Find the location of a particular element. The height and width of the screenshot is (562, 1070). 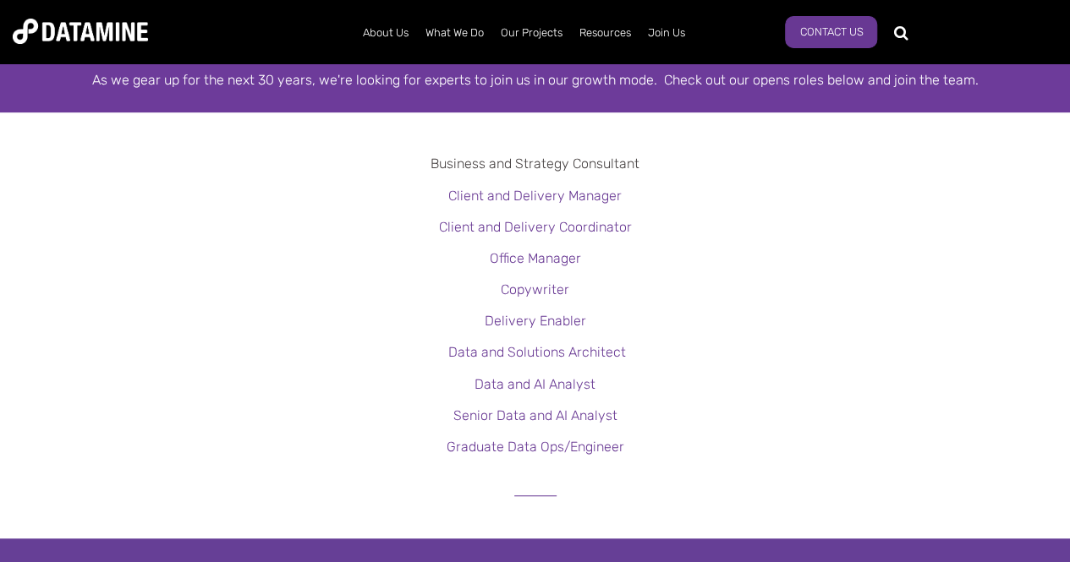

a: Data and AI Analyst is located at coordinates (534, 384).